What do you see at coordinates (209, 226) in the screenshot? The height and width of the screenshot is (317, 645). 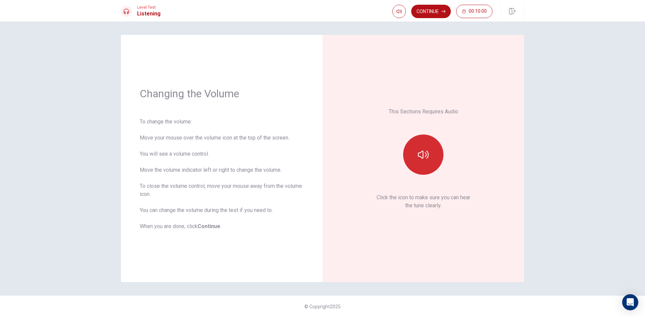 I see `b: Continue` at bounding box center [209, 226].